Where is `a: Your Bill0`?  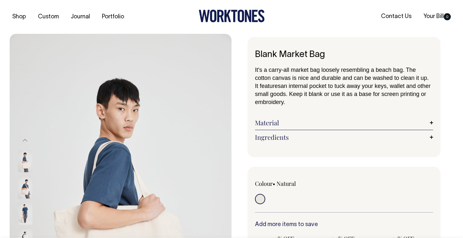 a: Your Bill0 is located at coordinates (437, 16).